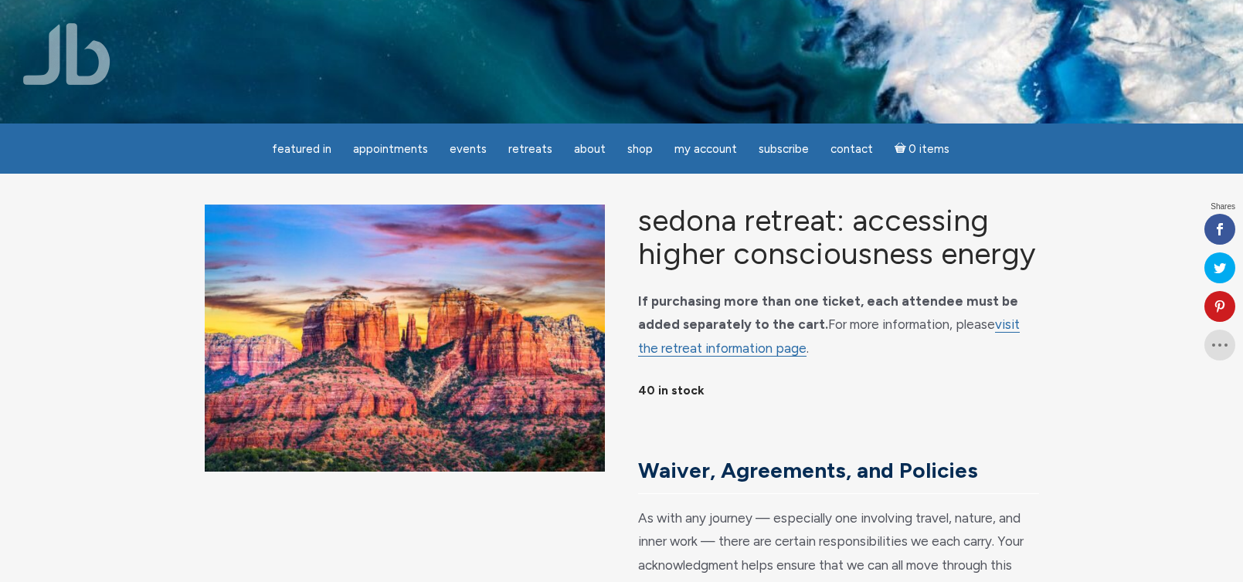  I want to click on a: Appointments, so click(390, 149).